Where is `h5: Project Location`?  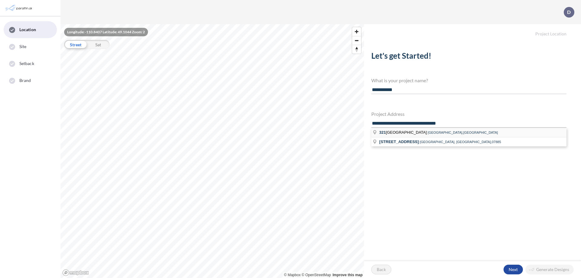
h5: Project Location is located at coordinates (472, 30).